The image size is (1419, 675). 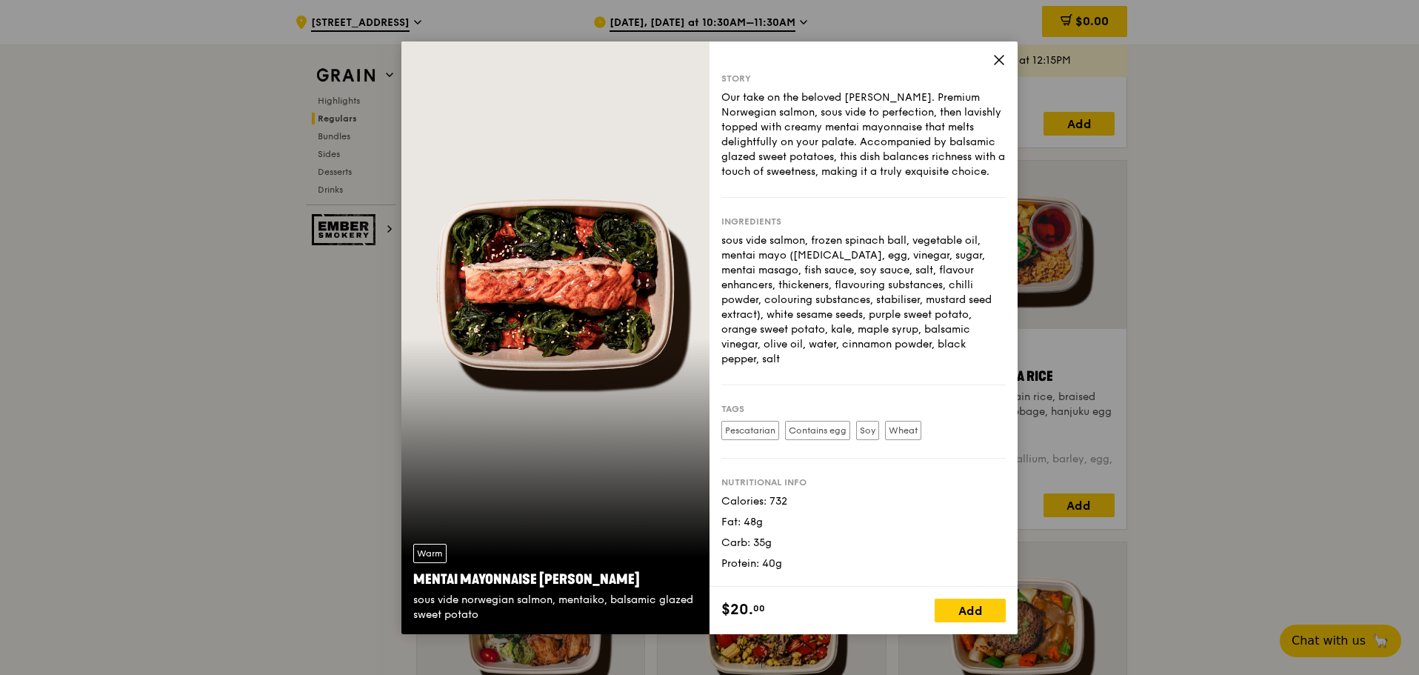 I want to click on div: Warm, so click(x=430, y=553).